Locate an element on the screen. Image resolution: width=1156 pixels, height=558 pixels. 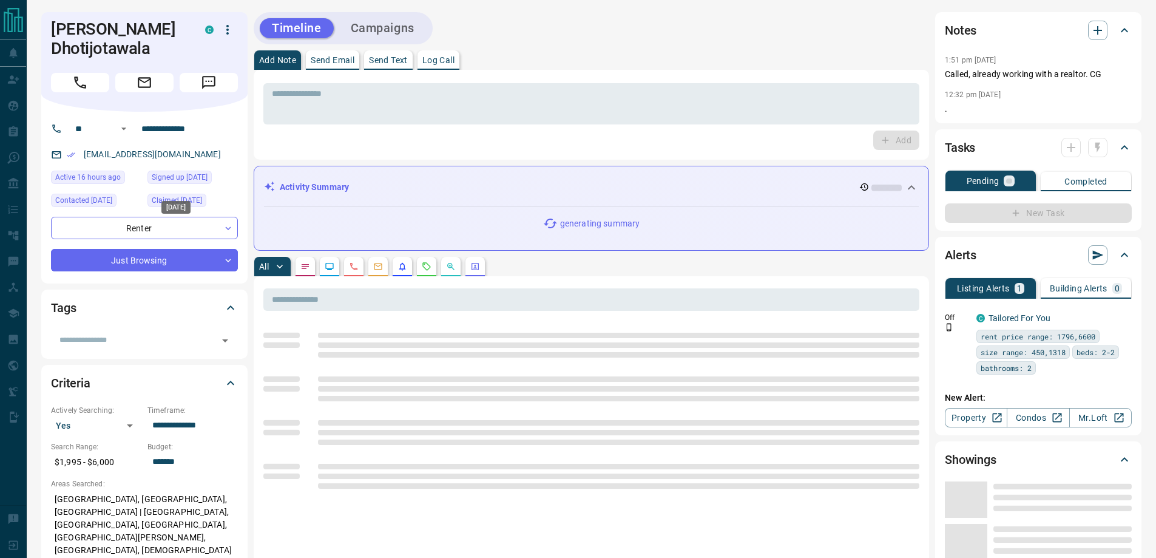
svg: Requests is located at coordinates (427, 266).